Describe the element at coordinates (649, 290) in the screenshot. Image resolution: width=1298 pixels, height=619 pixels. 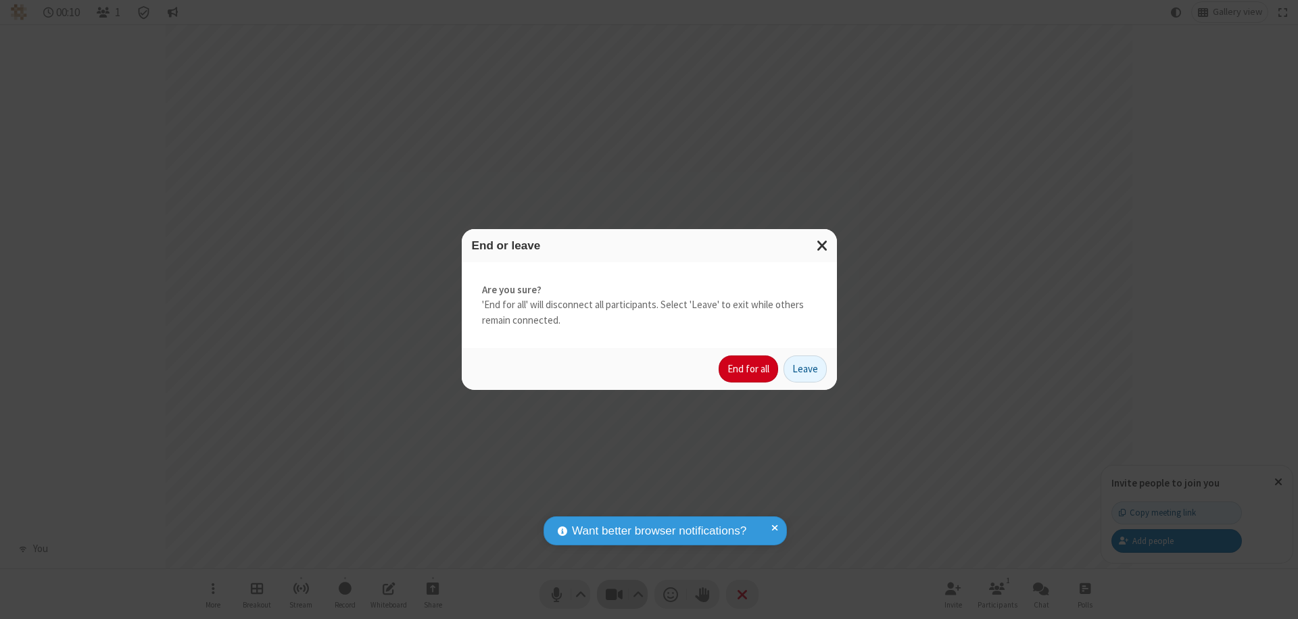
I see `strong: Are you sure?` at that location.